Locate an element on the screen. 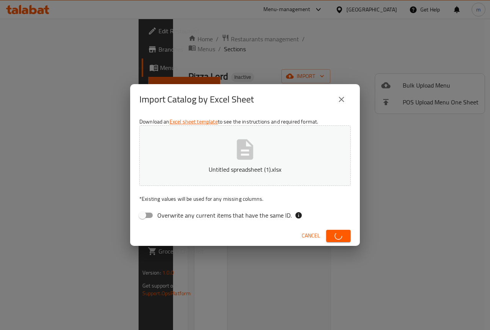 The image size is (490, 330). div: Download an to see the instructions and required format. is located at coordinates (245, 170).